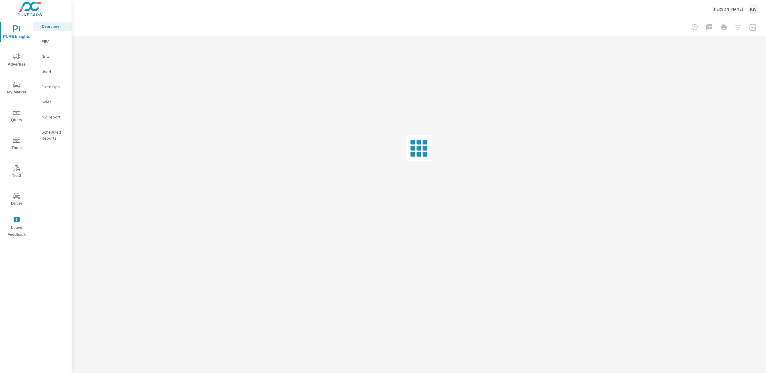 The height and width of the screenshot is (373, 766). What do you see at coordinates (54, 135) in the screenshot?
I see `p: Scheduled Reports` at bounding box center [54, 135].